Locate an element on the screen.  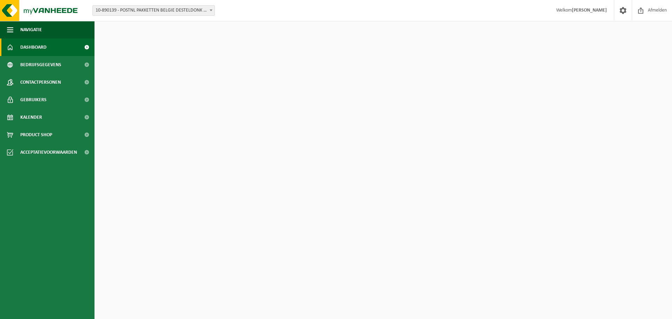
span: Dashboard is located at coordinates (33, 47).